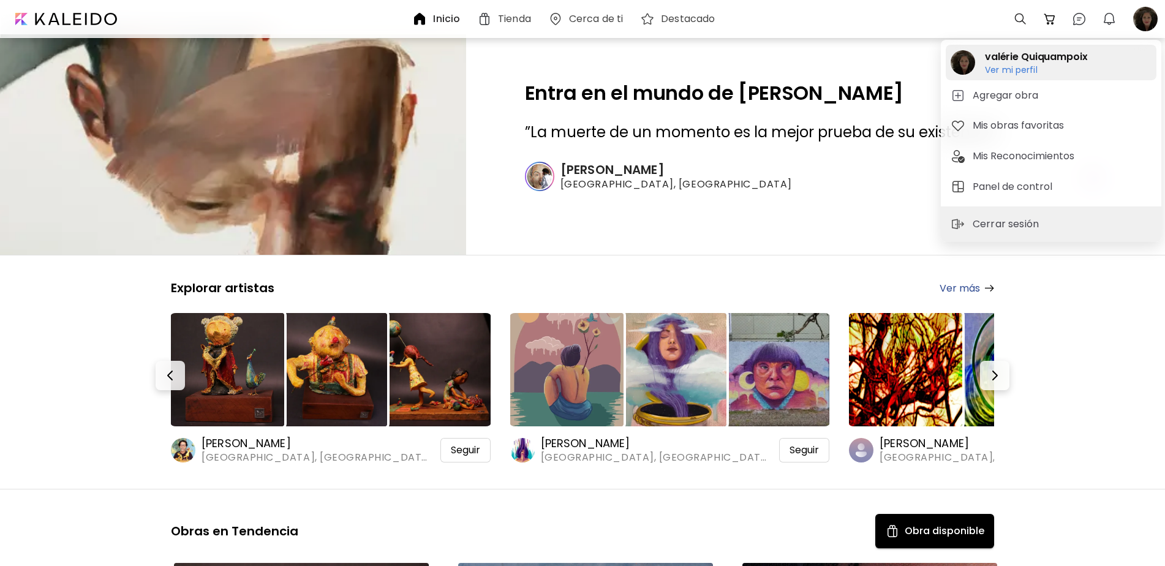 The image size is (1165, 566). I want to click on h2: valérie Quiquampoix, so click(1036, 57).